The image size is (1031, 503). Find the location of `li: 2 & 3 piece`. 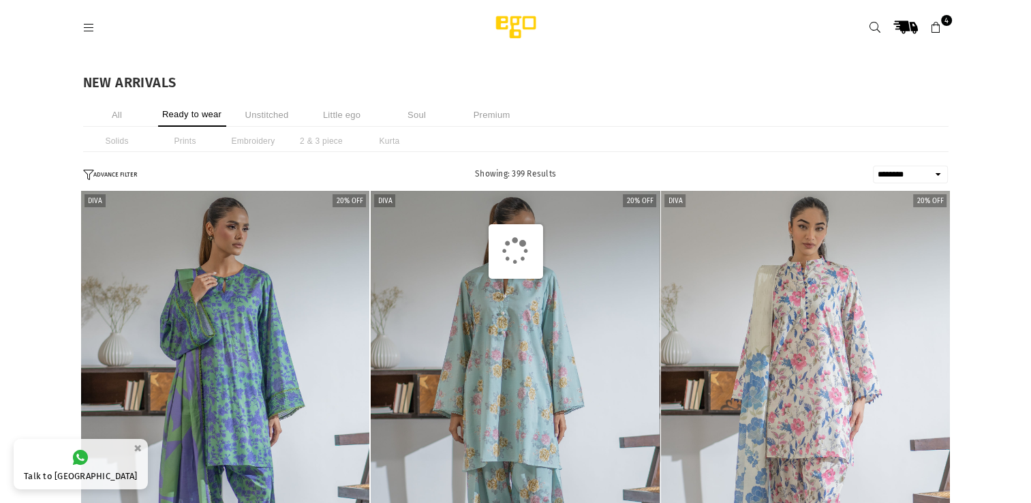

li: 2 & 3 piece is located at coordinates (322, 141).